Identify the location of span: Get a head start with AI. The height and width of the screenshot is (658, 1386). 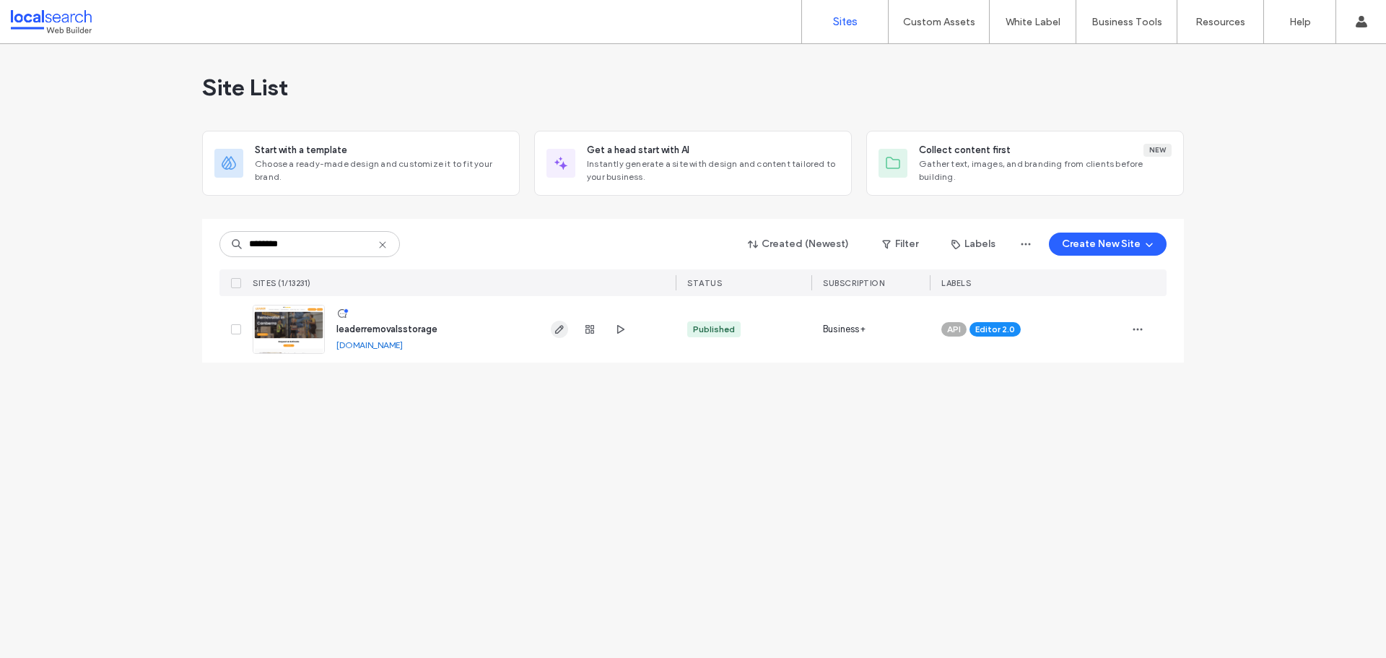
(638, 150).